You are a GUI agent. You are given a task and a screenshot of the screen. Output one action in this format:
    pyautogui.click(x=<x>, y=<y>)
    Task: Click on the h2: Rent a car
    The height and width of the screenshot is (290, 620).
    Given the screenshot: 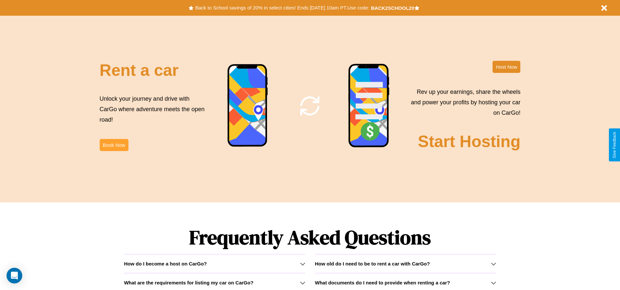 What is the action you would take?
    pyautogui.click(x=139, y=70)
    